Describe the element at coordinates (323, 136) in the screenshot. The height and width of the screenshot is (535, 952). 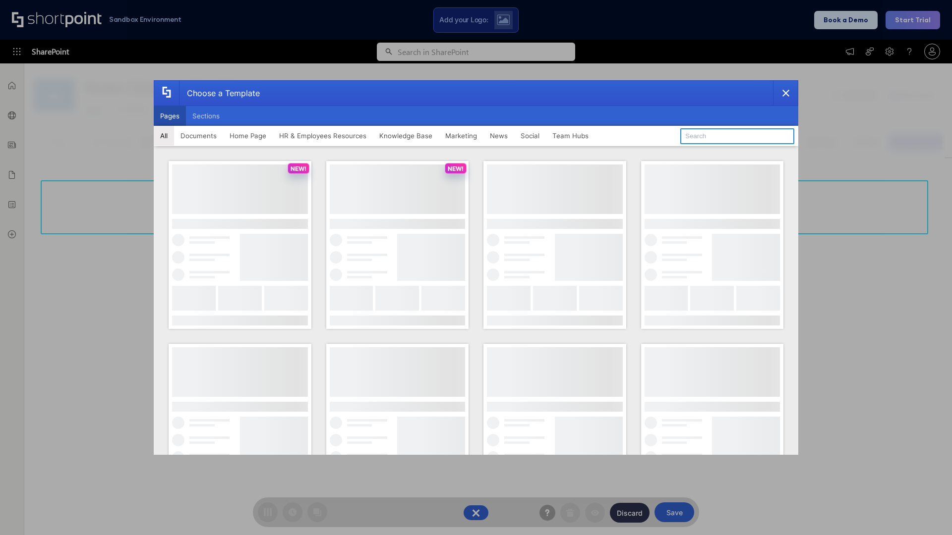
I see `button: HR & Employees Resources` at that location.